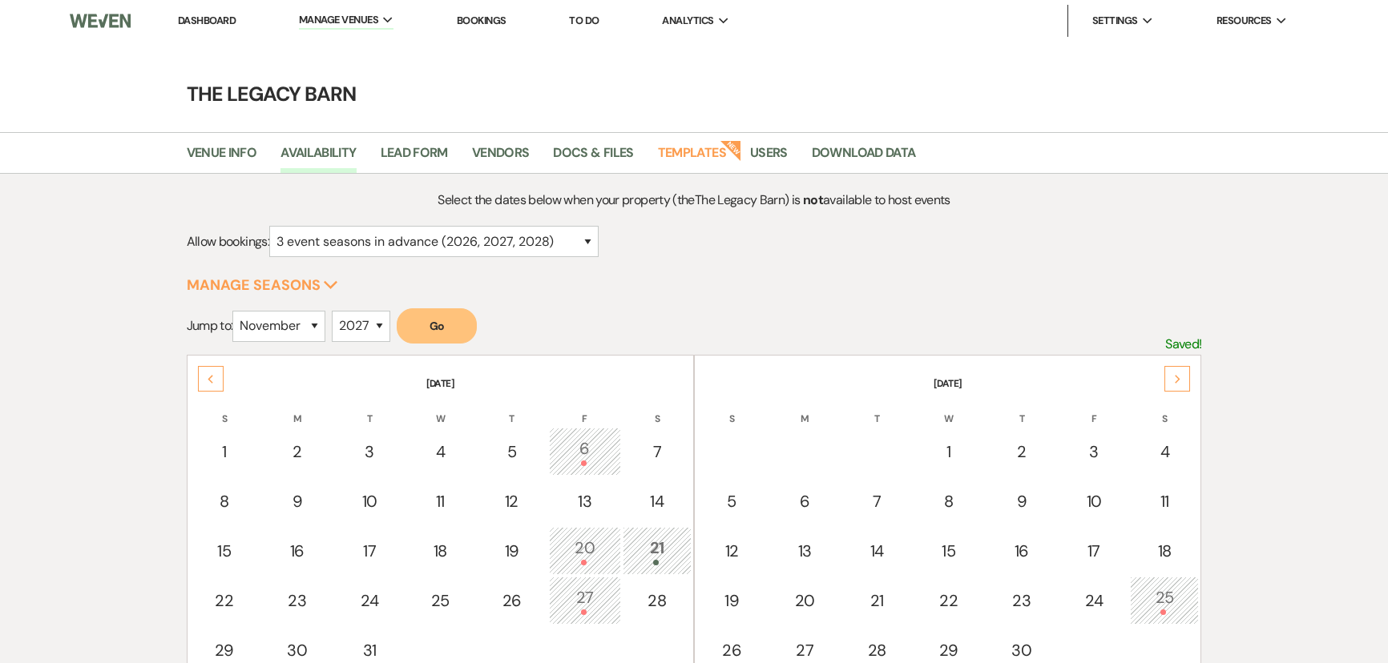  Describe the element at coordinates (222, 158) in the screenshot. I see `a: Venue Info` at that location.